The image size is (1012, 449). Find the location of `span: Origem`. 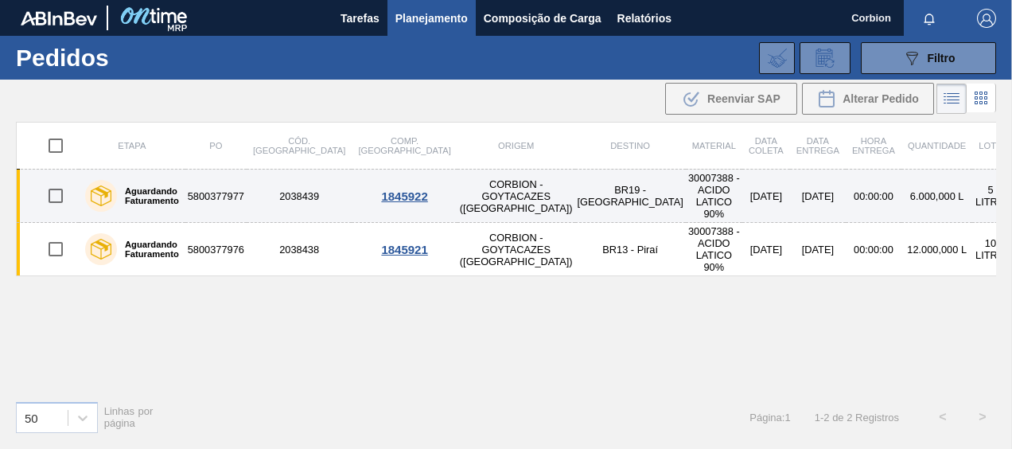

span: Origem is located at coordinates (516, 146).